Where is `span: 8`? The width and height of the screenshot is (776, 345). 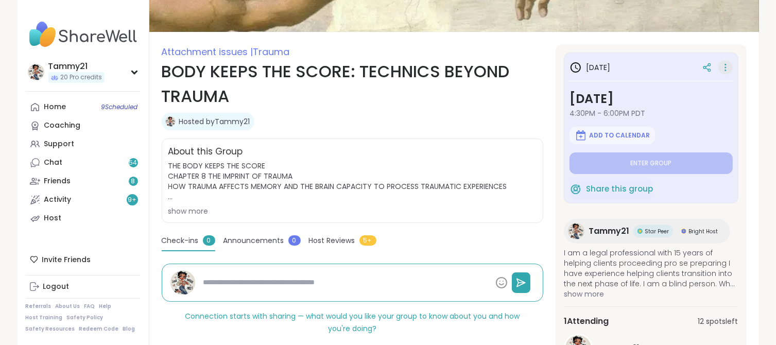 span: 8 is located at coordinates (133, 181).